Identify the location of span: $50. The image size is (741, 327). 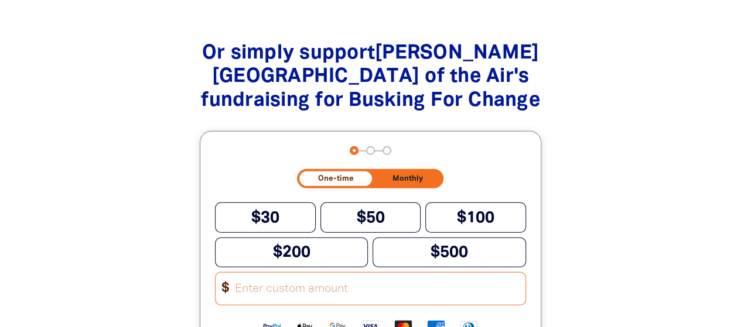
(370, 218).